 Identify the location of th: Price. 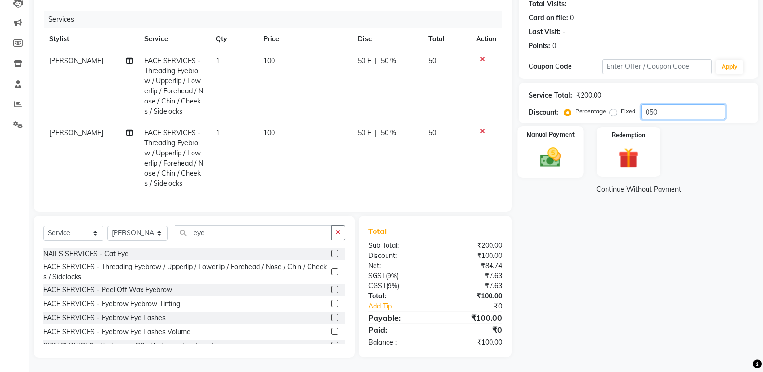
(305, 39).